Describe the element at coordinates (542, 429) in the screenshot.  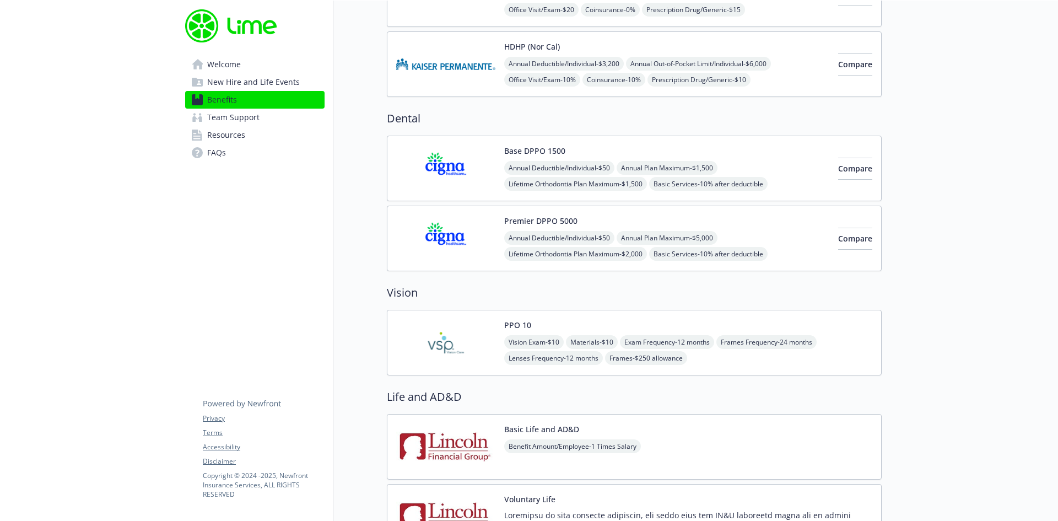
I see `button: Basic Life and AD&D` at that location.